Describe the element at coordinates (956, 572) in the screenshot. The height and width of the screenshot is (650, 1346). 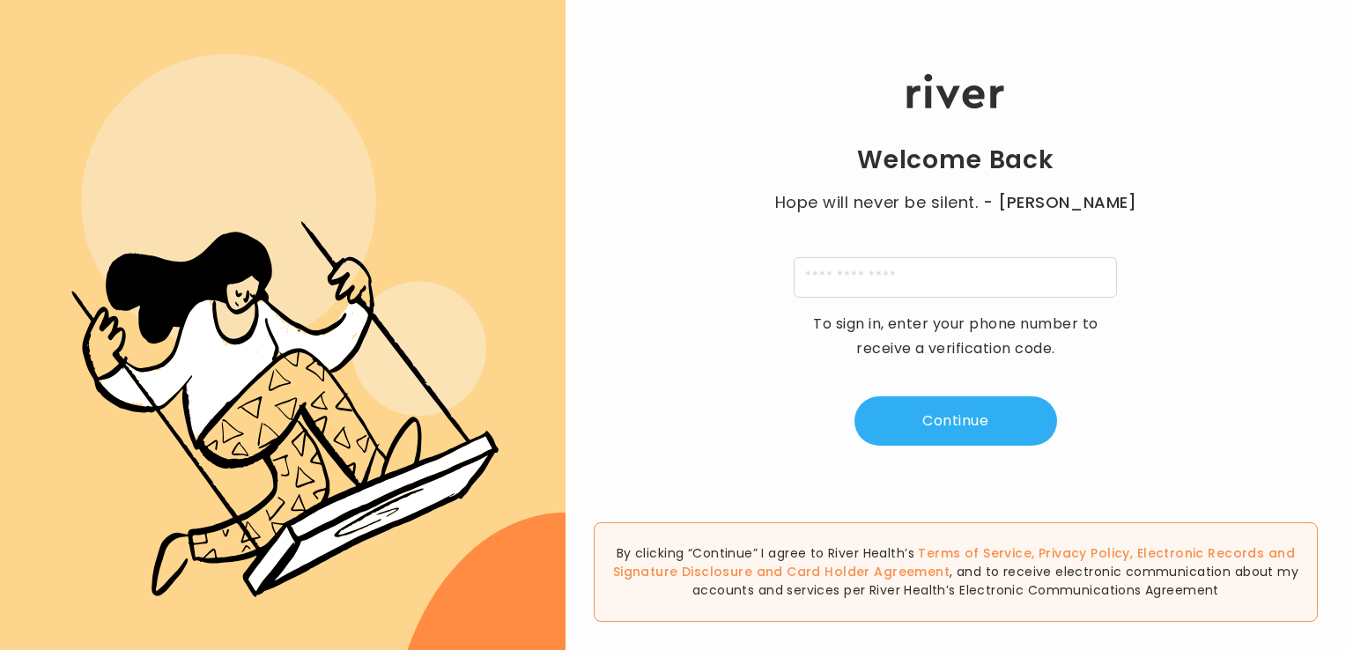
I see `div: By clicking “Continue” I agree to River Health’s` at that location.